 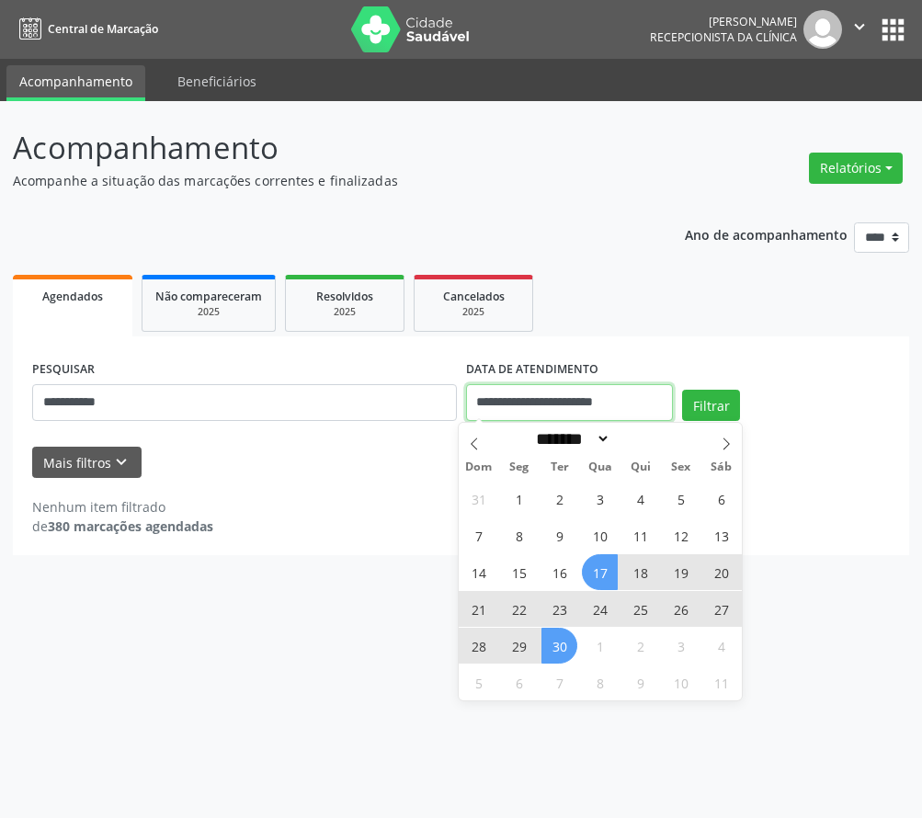 I want to click on span: Setembro 25, 2025, so click(x=640, y=609).